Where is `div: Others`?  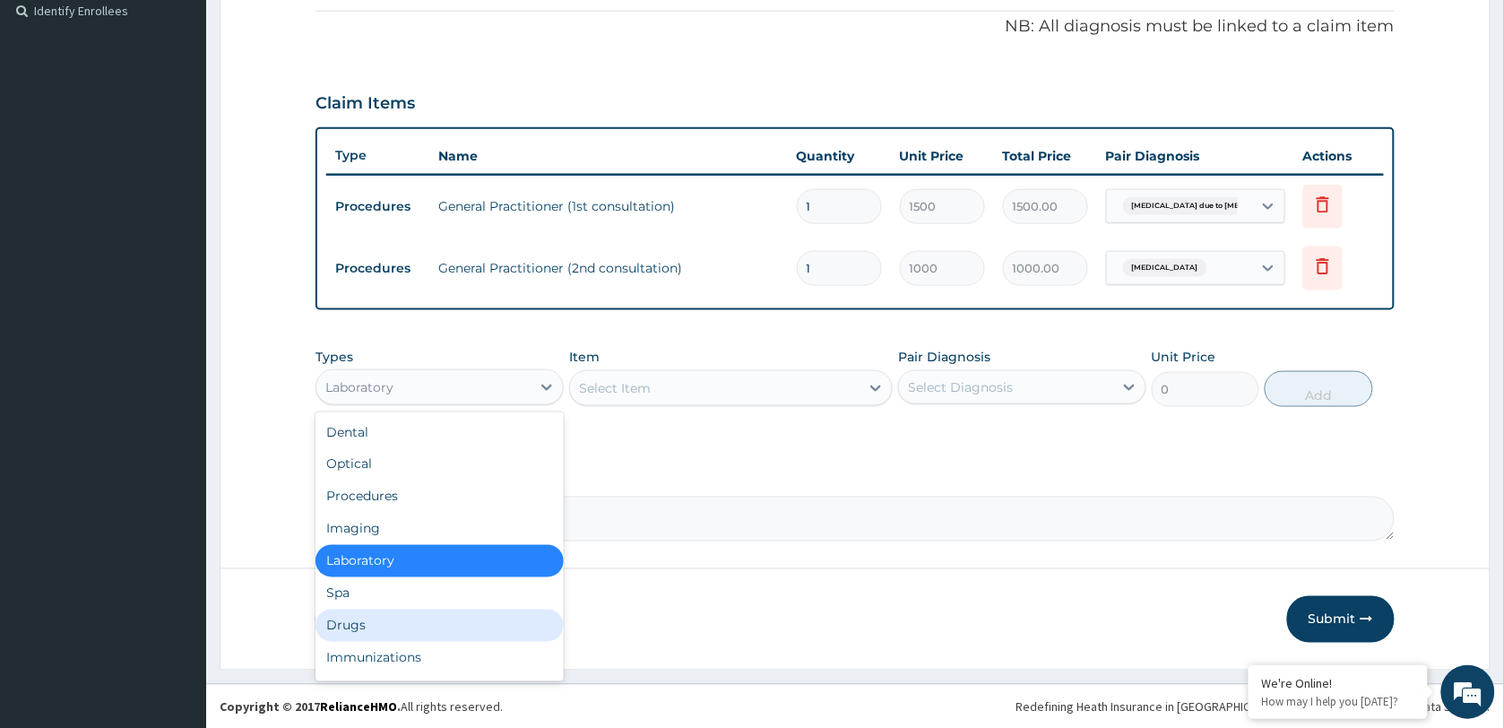 div: Others is located at coordinates (439, 690).